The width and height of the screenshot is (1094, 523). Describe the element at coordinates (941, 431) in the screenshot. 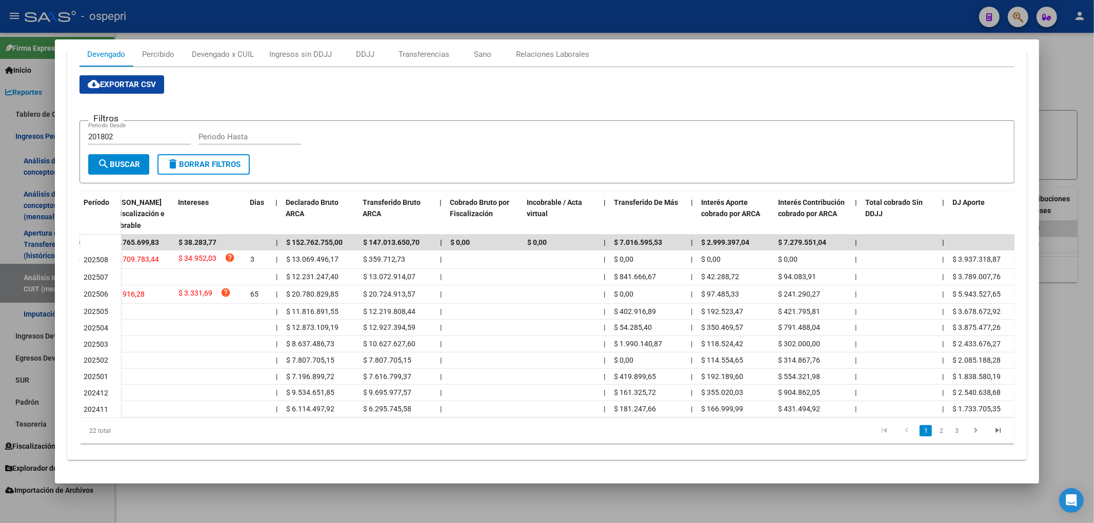

I see `a: 2` at that location.